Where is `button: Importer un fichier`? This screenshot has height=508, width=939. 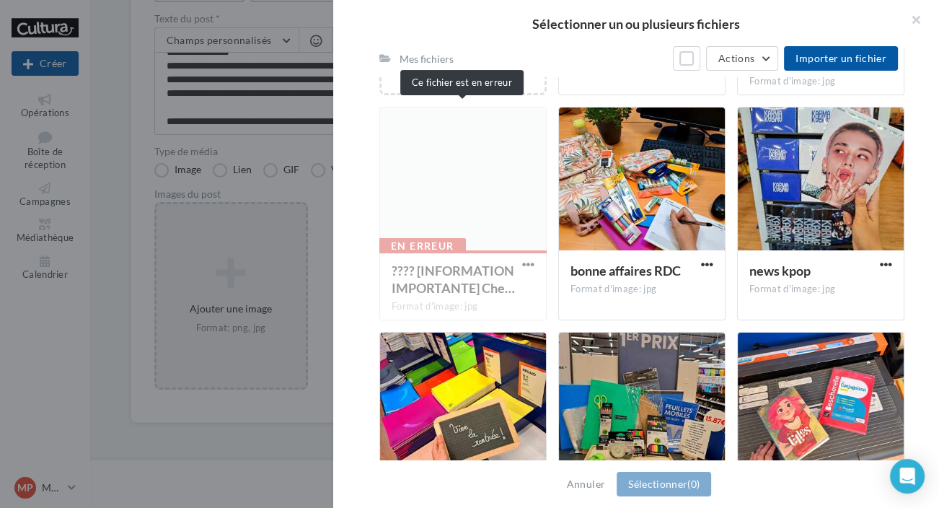
button: Importer un fichier is located at coordinates (841, 58).